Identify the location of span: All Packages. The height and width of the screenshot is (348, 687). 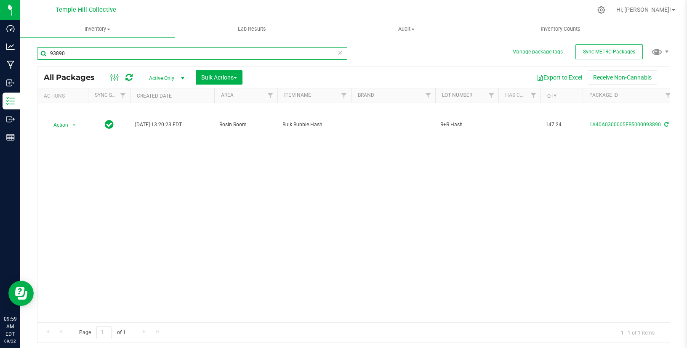
(73, 77).